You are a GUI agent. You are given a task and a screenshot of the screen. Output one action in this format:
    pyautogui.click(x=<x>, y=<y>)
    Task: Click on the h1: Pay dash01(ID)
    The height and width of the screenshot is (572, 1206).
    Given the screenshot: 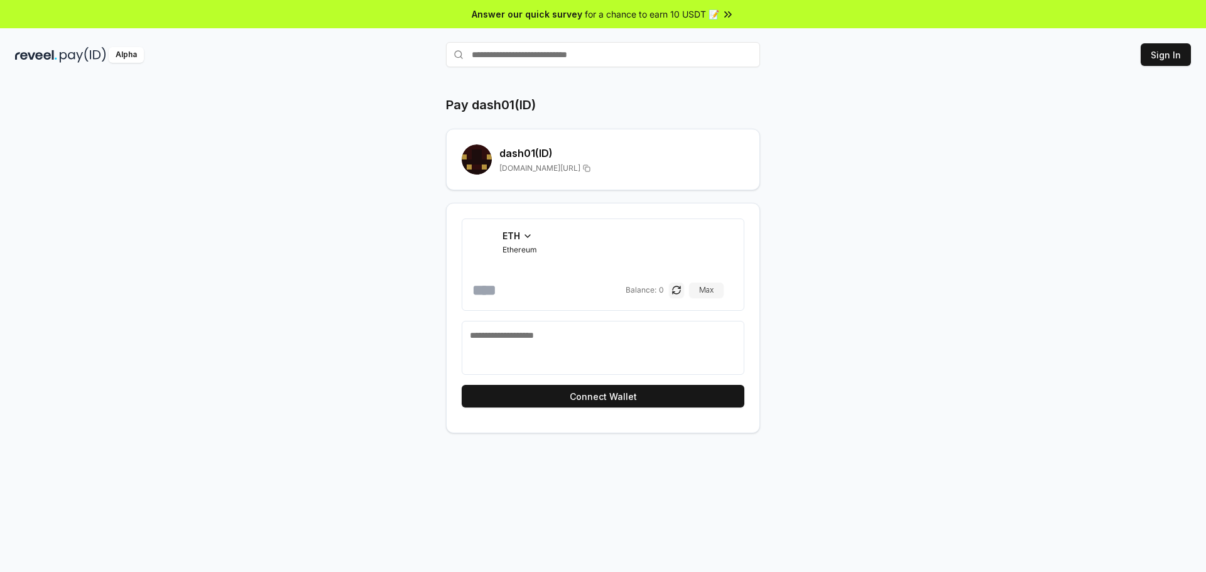 What is the action you would take?
    pyautogui.click(x=491, y=105)
    